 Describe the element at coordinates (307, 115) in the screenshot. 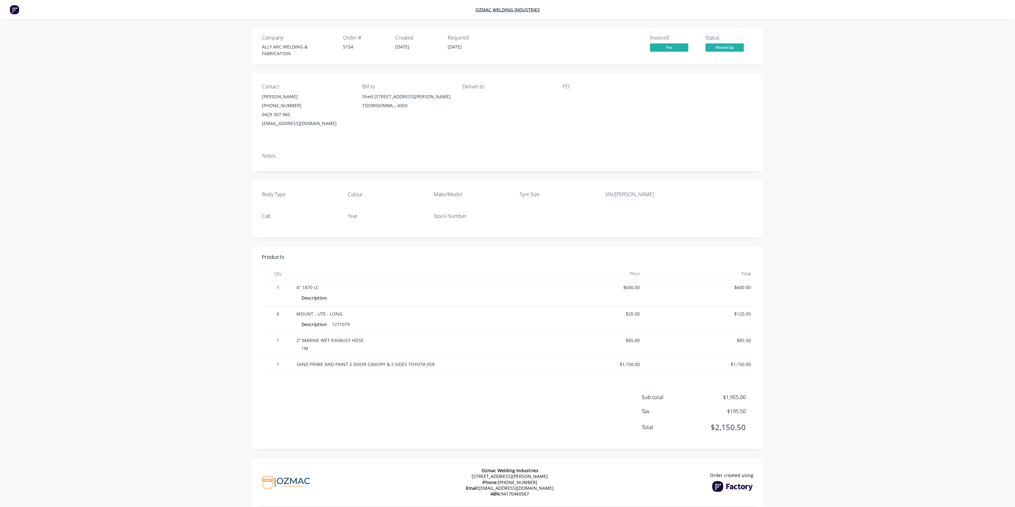

I see `div: 0429 307 960` at that location.